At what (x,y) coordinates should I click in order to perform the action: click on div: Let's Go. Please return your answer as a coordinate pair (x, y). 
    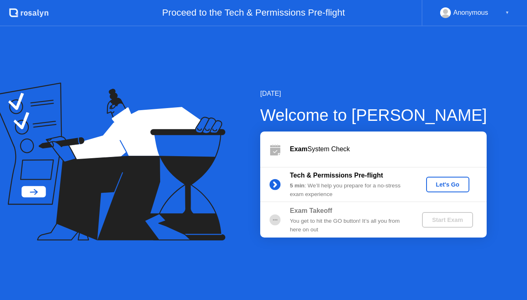
    Looking at the image, I should click on (447, 185).